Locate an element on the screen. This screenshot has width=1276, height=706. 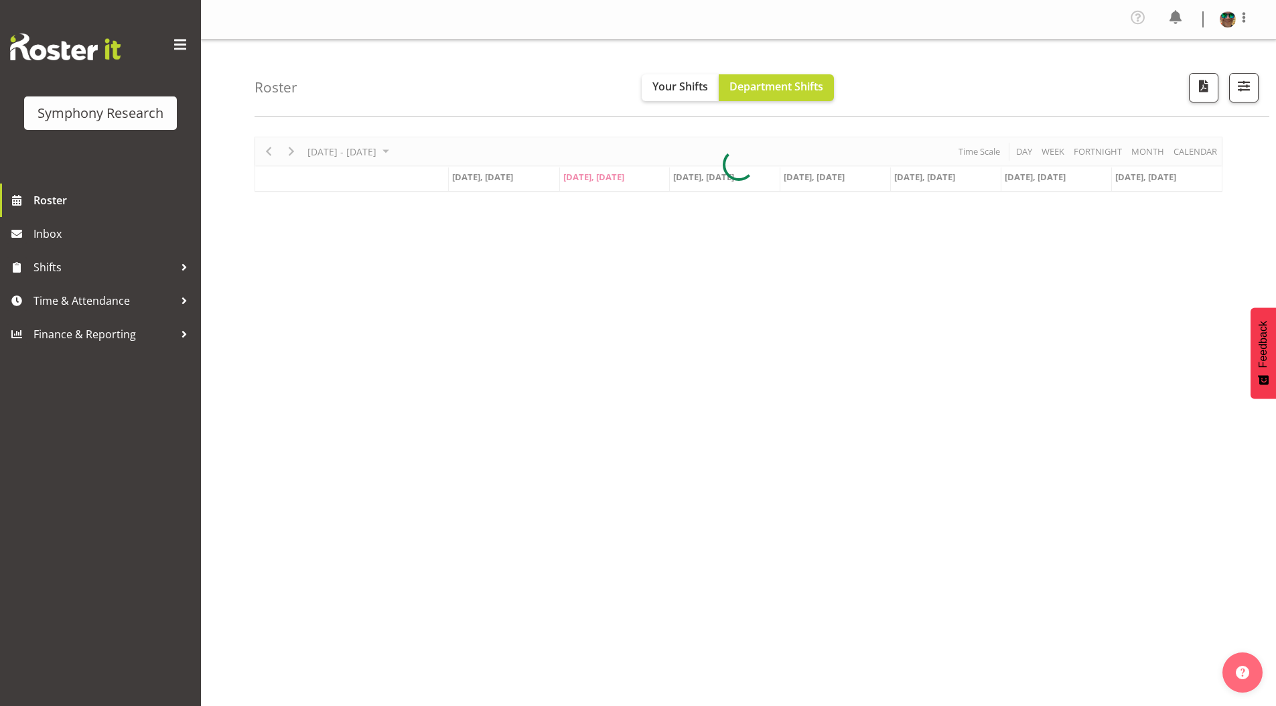
img: help-xxl-2.png is located at coordinates (1243, 673).